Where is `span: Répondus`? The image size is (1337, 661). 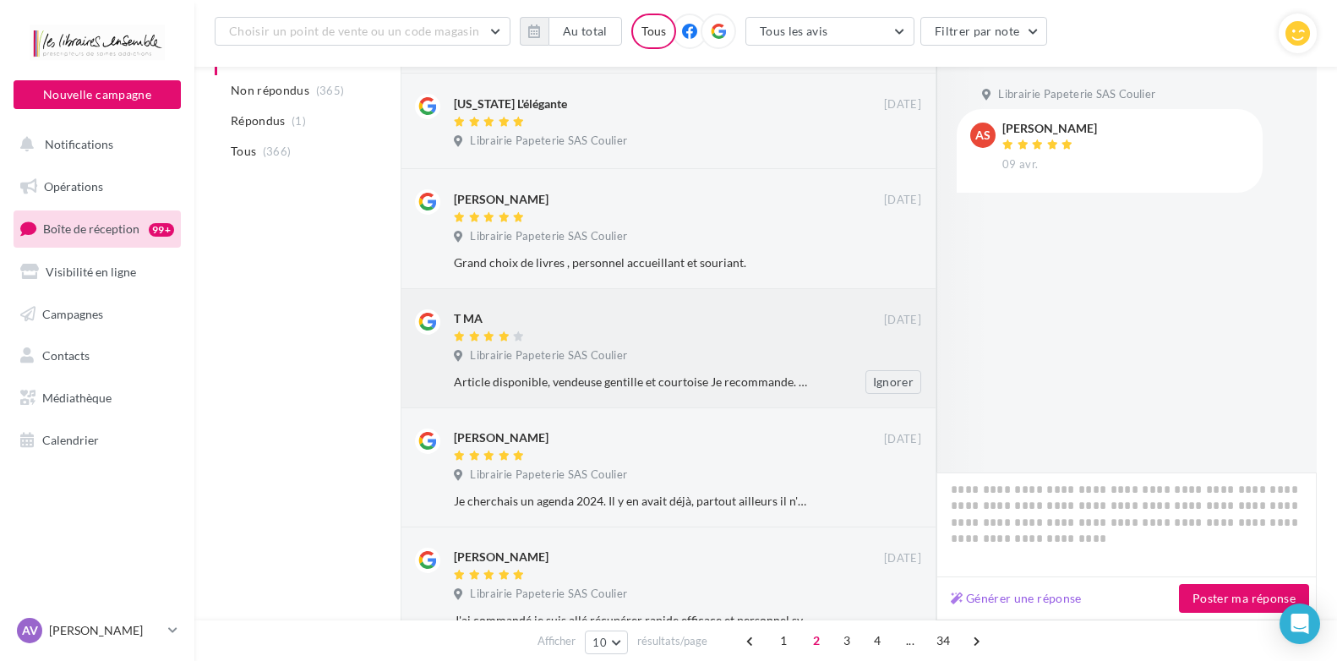
span: Répondus is located at coordinates (258, 121).